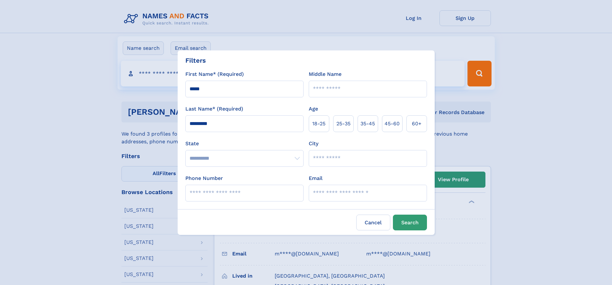 Image resolution: width=612 pixels, height=285 pixels. Describe the element at coordinates (315, 178) in the screenshot. I see `label: Email` at that location.